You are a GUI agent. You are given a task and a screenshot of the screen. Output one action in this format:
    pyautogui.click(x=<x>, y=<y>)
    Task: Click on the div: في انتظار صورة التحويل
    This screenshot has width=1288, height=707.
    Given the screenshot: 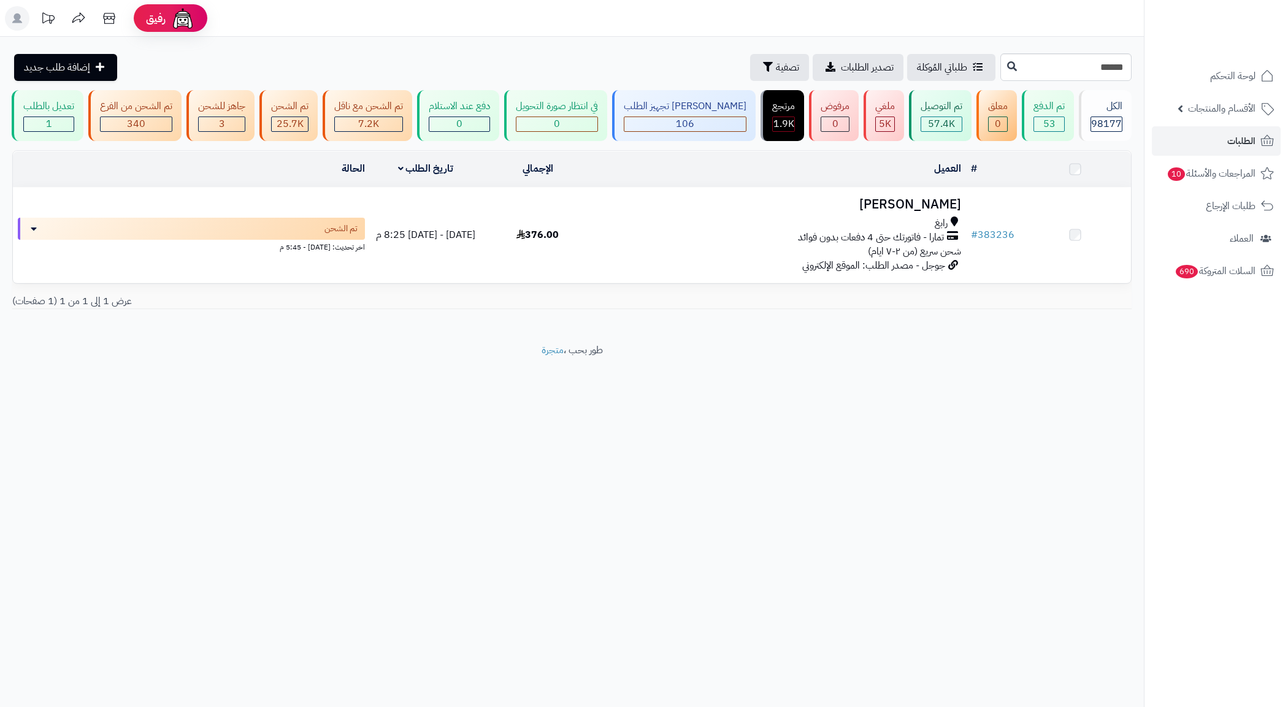 What is the action you would take?
    pyautogui.click(x=557, y=106)
    